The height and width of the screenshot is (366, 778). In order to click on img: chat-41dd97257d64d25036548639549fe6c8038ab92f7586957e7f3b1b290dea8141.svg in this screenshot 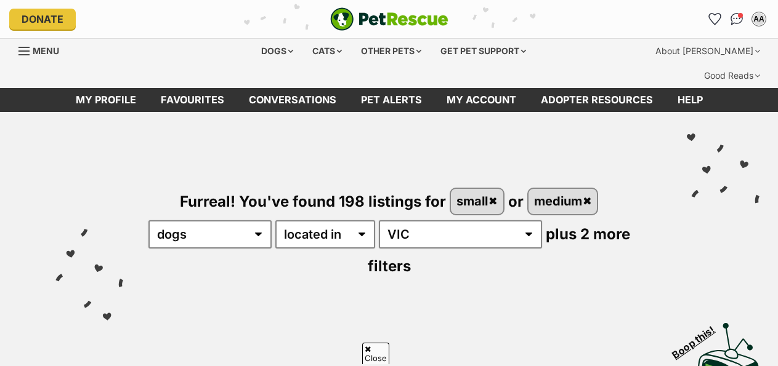, I will do `click(736, 19)`.